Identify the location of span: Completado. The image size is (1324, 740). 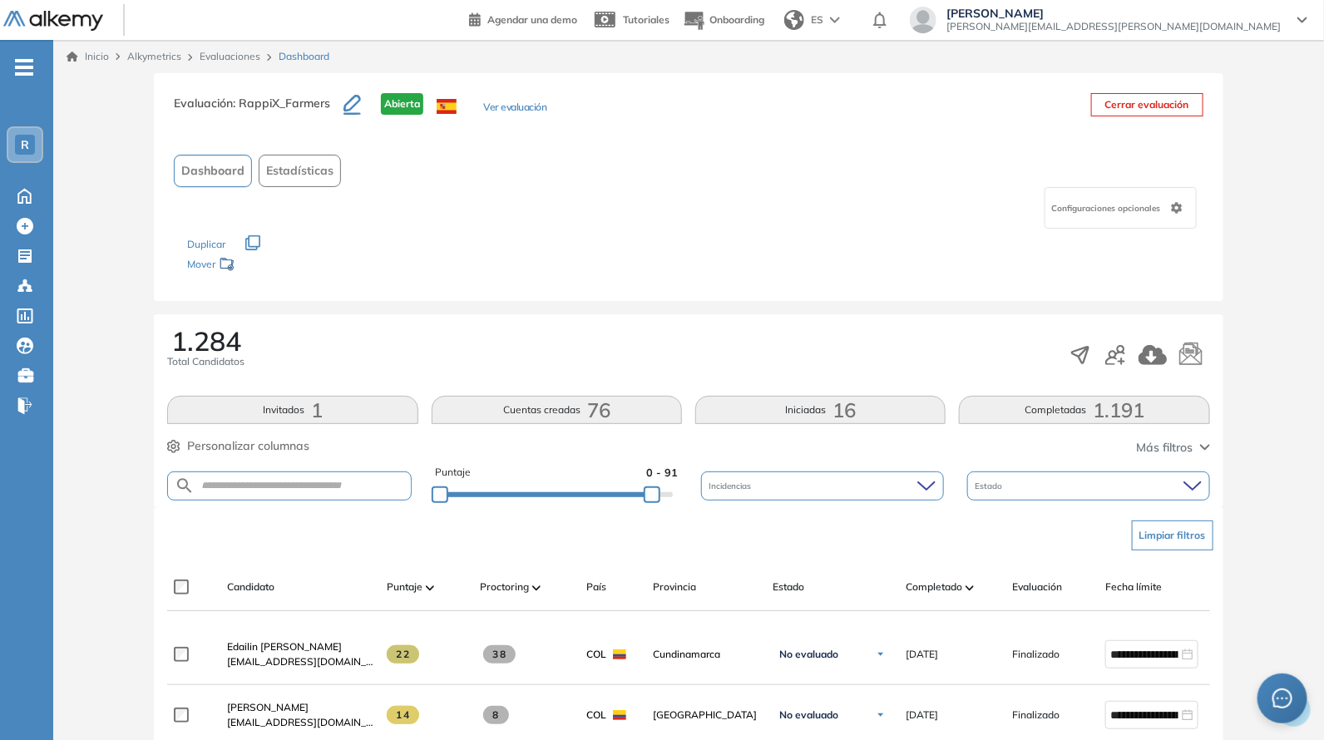
(934, 587).